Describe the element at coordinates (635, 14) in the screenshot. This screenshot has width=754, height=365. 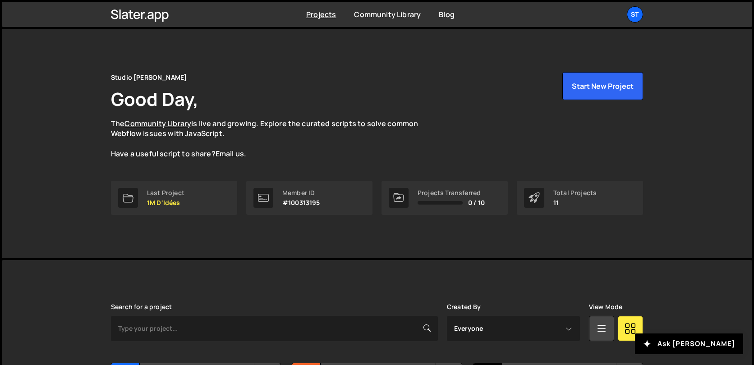
I see `a: St` at that location.